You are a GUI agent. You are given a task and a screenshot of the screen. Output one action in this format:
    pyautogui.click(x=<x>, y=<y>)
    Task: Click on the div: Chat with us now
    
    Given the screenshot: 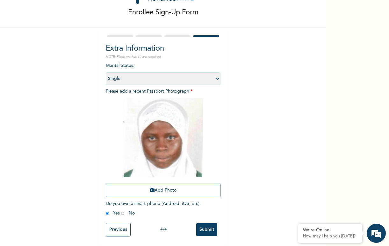 What is the action you would take?
    pyautogui.click(x=70, y=40)
    